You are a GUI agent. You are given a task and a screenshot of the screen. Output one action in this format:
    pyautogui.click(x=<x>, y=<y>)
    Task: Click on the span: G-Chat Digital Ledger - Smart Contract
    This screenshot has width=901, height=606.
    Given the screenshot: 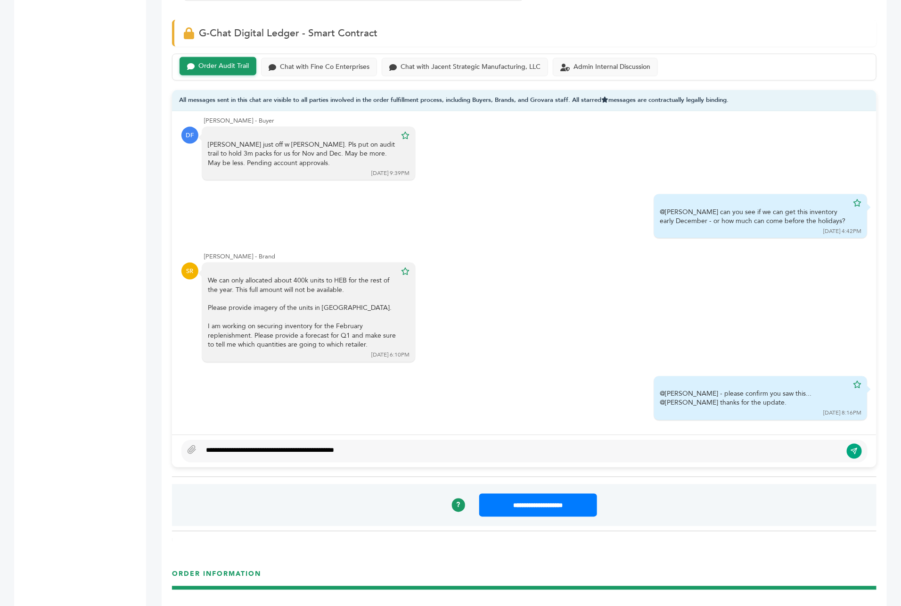 What is the action you would take?
    pyautogui.click(x=288, y=33)
    